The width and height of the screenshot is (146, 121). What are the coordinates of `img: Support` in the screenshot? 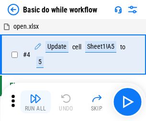 It's located at (118, 10).